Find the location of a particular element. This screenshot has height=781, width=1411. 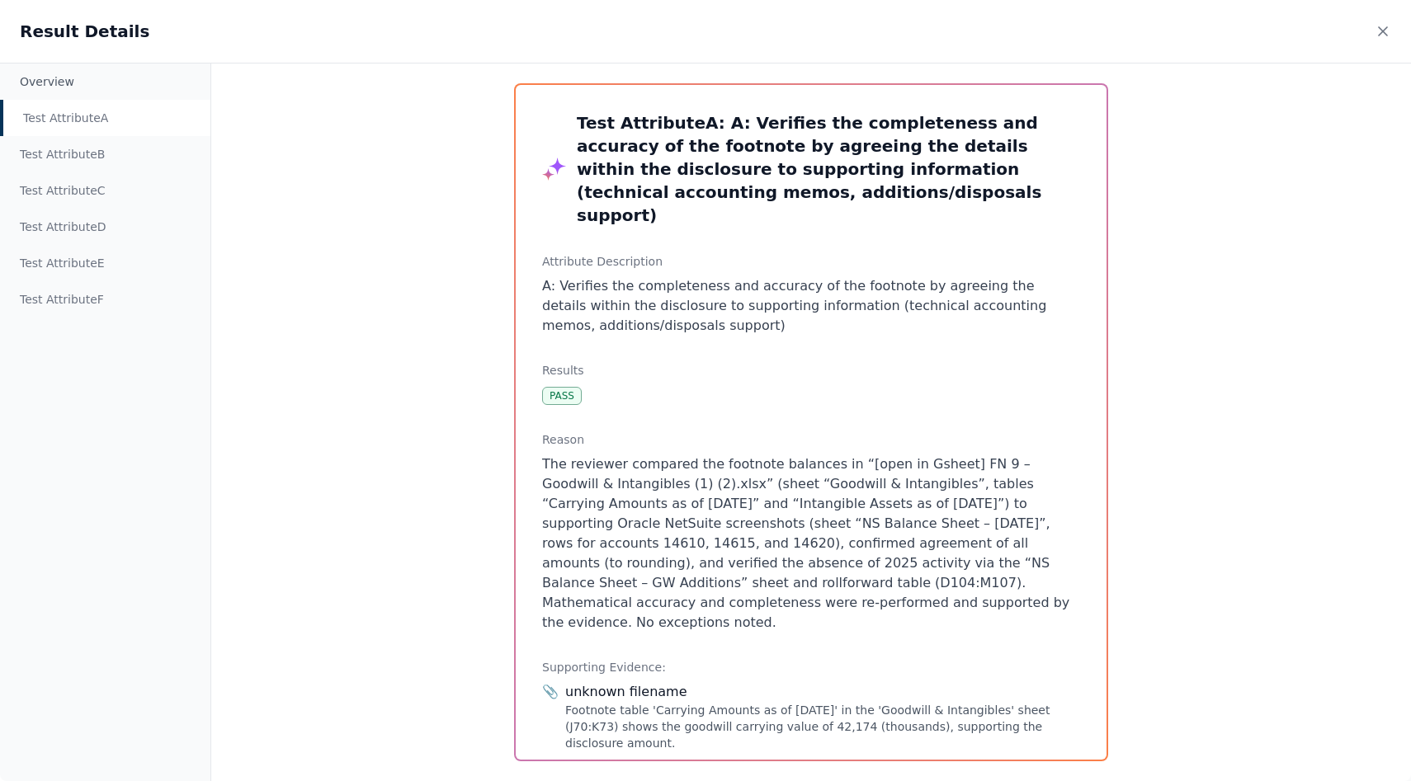

h3: Test Attribute A : A: Verifies the completeness and accuracy of the footnote by agreeing the deta... is located at coordinates (829, 169).